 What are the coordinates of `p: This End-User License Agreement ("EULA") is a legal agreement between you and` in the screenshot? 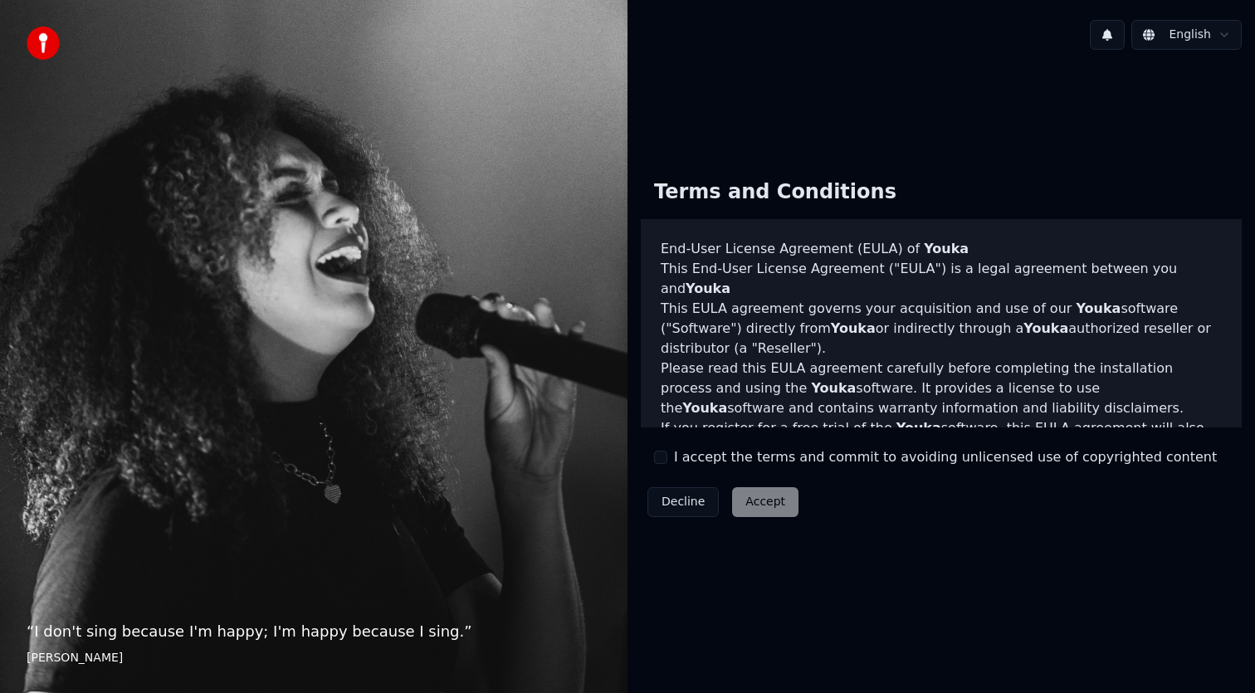 It's located at (941, 279).